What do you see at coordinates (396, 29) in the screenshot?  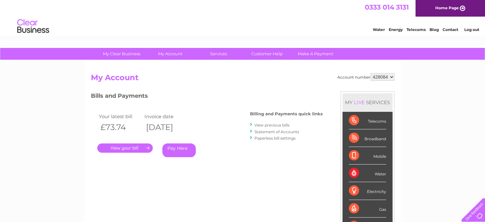 I see `a: Energy` at bounding box center [396, 29].